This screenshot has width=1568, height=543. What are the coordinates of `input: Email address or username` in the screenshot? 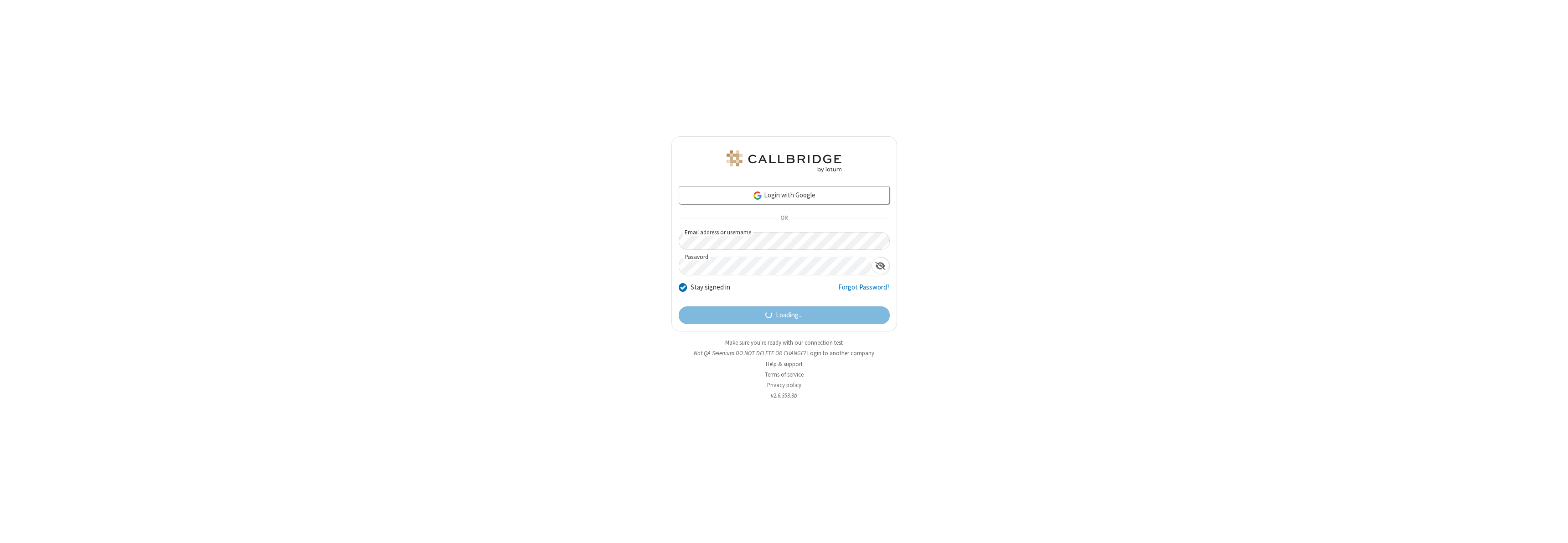 It's located at (784, 241).